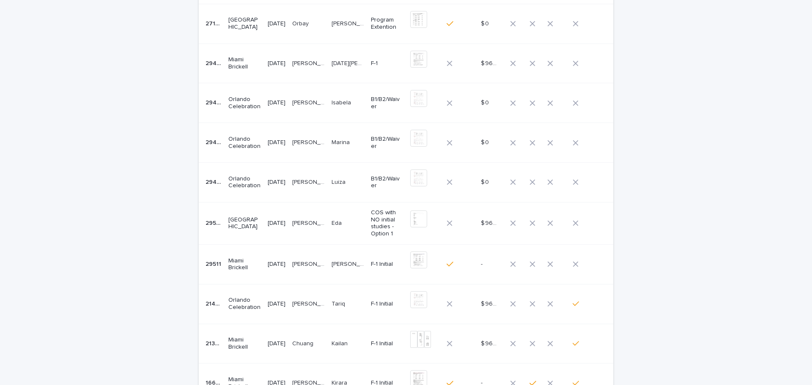  I want to click on p: 27140, so click(214, 23).